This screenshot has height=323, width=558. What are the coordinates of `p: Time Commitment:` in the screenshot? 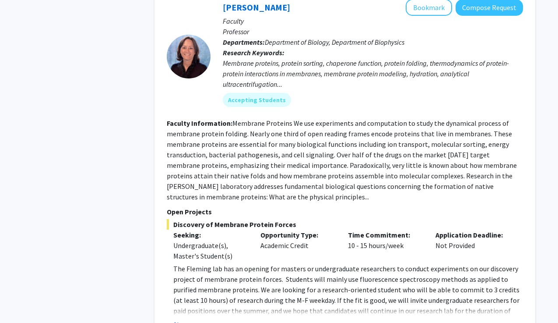 It's located at (385, 235).